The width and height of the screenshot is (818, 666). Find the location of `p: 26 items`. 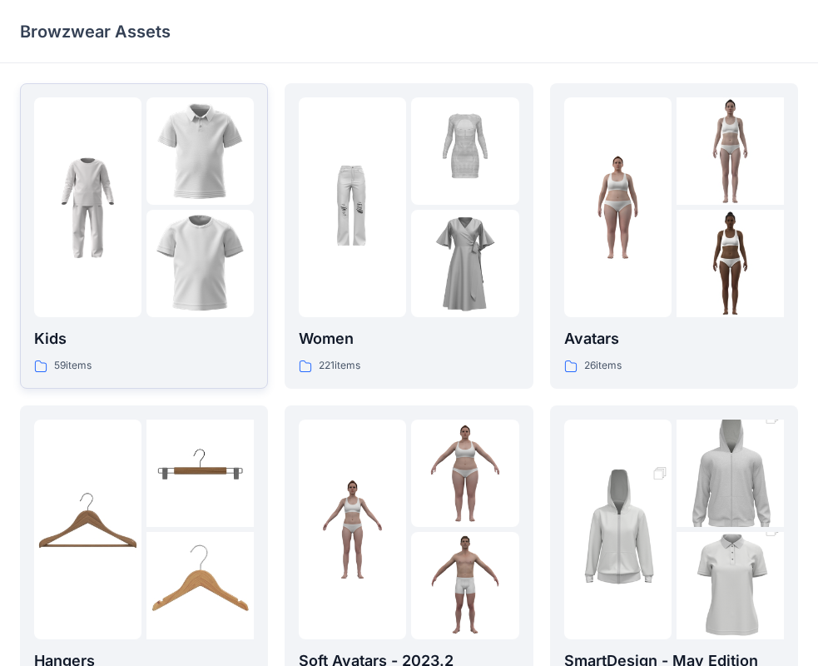

p: 26 items is located at coordinates (602, 365).